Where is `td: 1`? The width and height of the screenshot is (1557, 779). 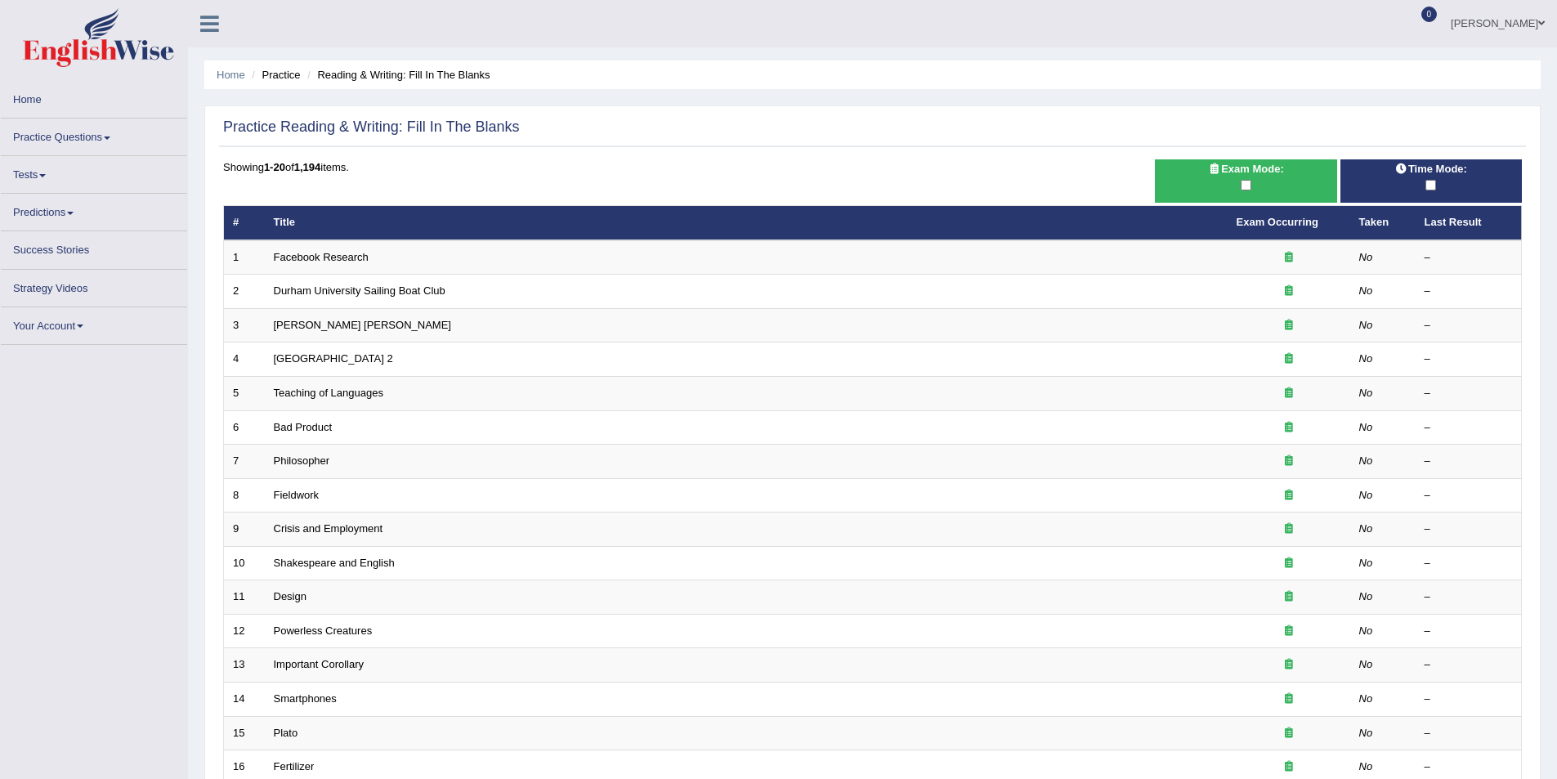
td: 1 is located at coordinates (244, 257).